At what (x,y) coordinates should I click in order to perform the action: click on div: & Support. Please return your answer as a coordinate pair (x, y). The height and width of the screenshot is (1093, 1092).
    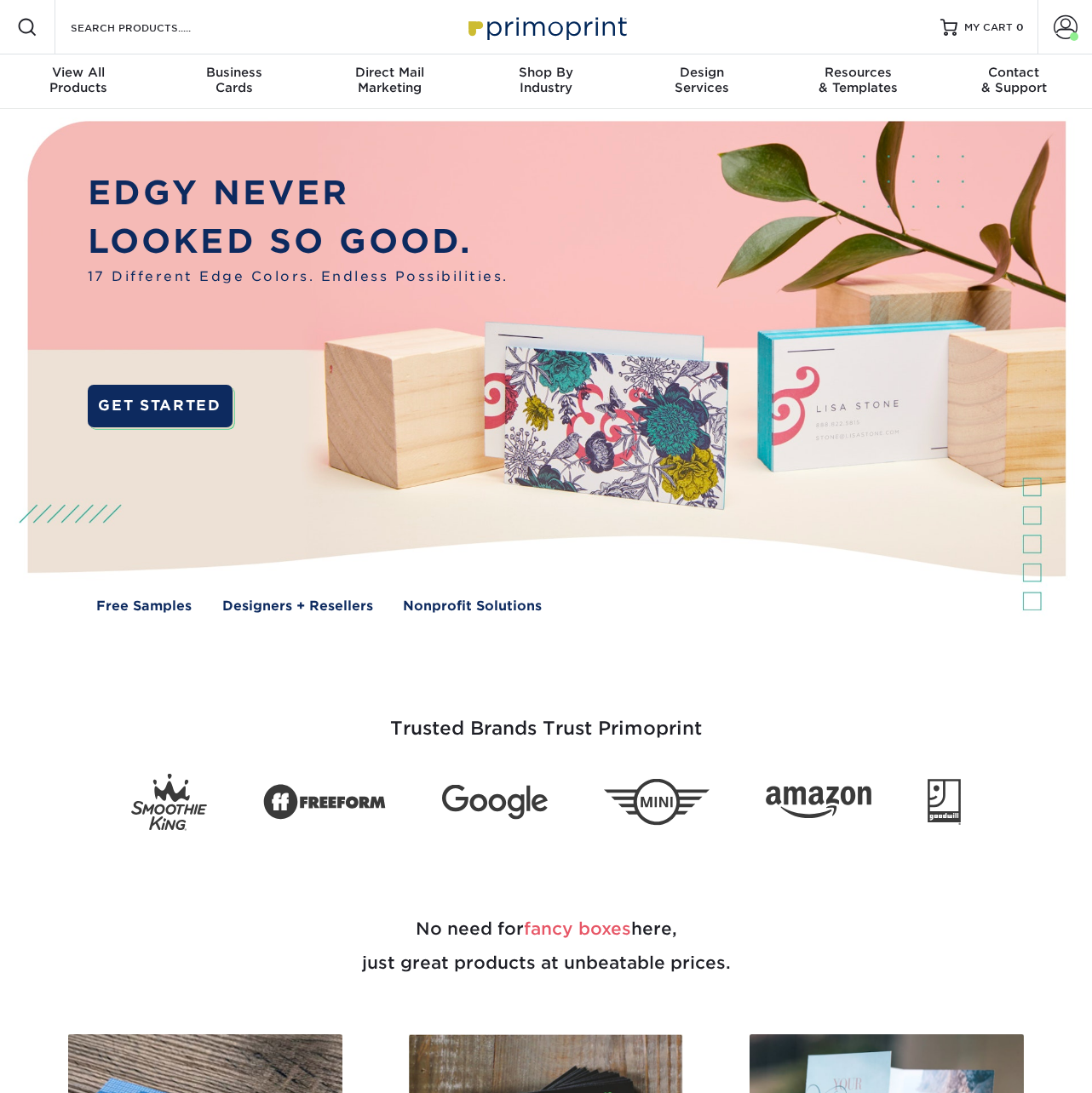
    Looking at the image, I should click on (1013, 80).